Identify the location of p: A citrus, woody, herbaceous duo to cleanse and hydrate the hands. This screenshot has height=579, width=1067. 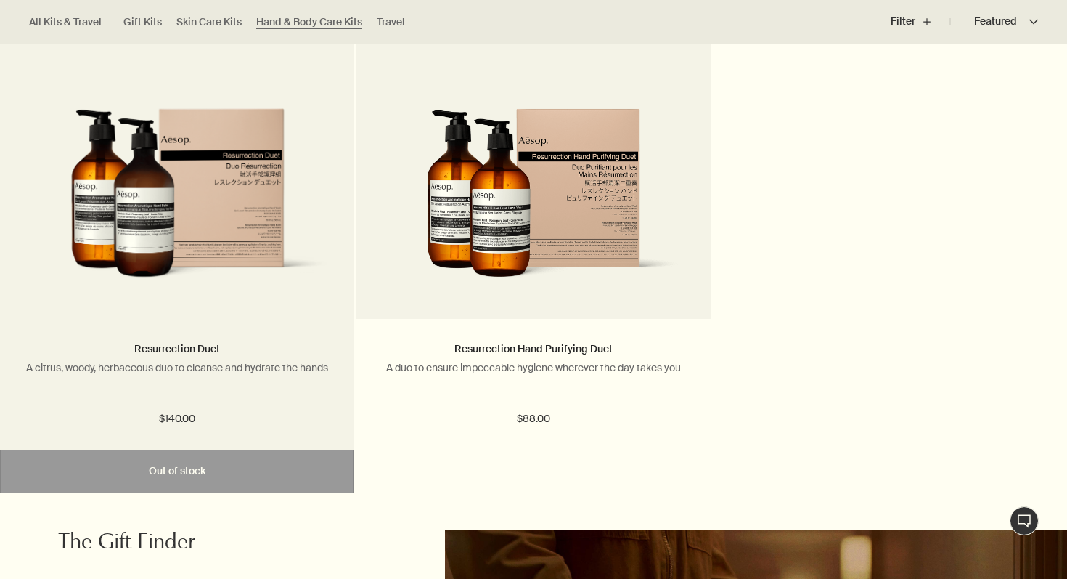
(177, 367).